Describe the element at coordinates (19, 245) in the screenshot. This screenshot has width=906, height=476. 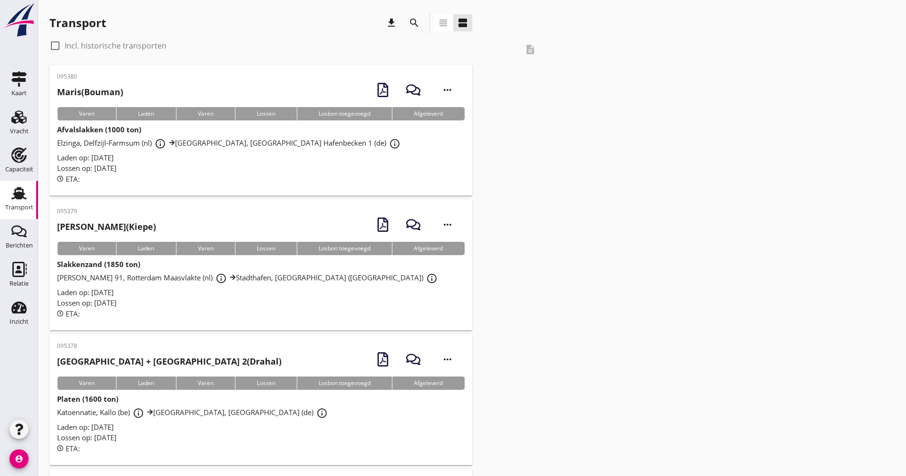
I see `div: Berichten` at that location.